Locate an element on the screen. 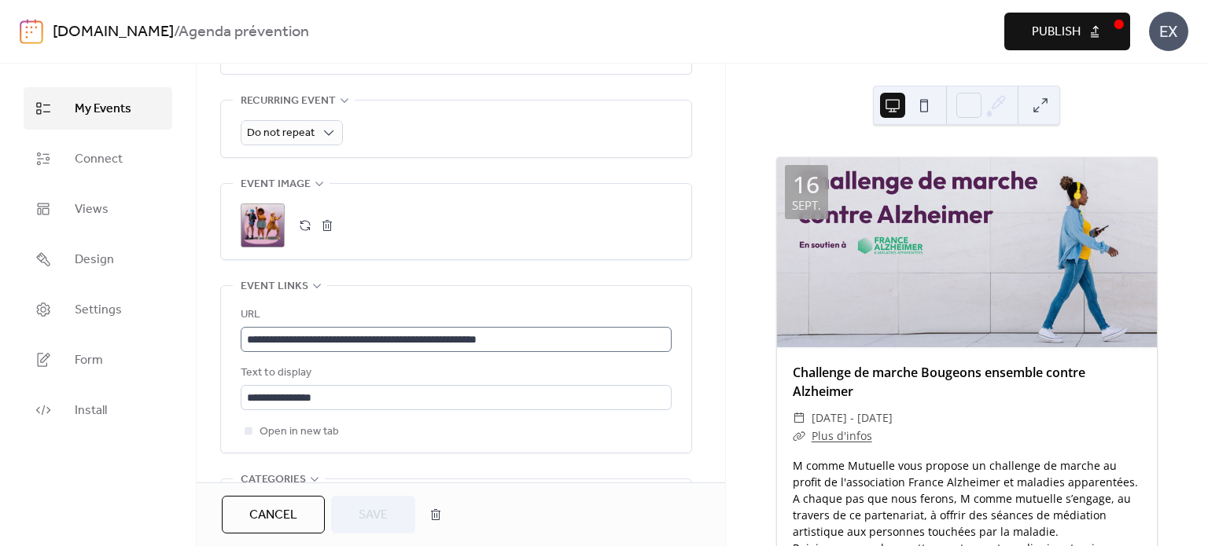 Image resolution: width=1208 pixels, height=546 pixels. span: Connect is located at coordinates (98, 160).